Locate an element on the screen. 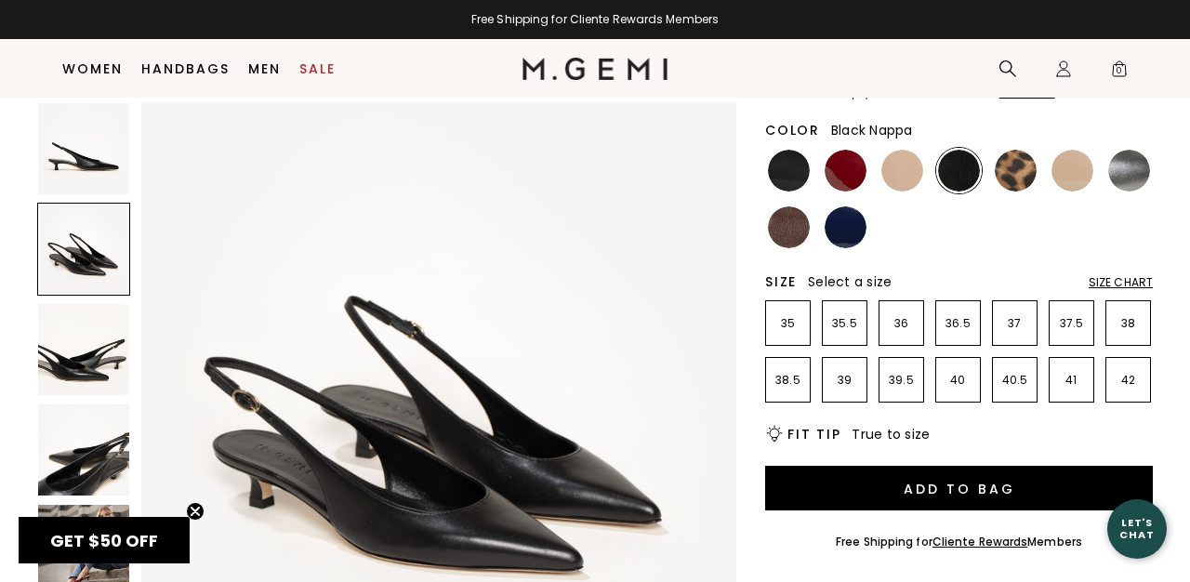 The image size is (1190, 582). button: Close teaser is located at coordinates (195, 511).